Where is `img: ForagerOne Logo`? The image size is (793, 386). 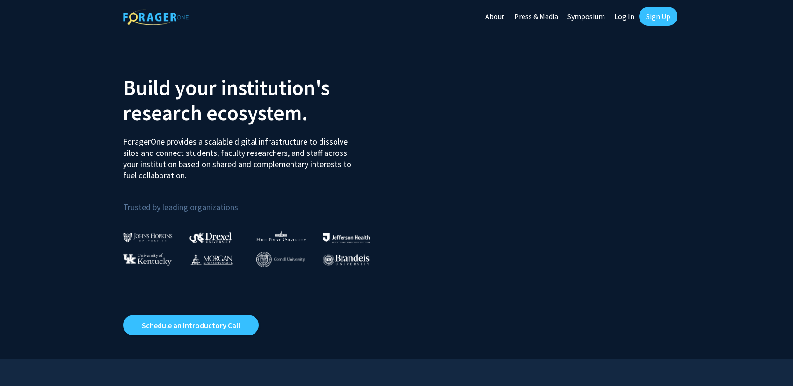
img: ForagerOne Logo is located at coordinates (156, 17).